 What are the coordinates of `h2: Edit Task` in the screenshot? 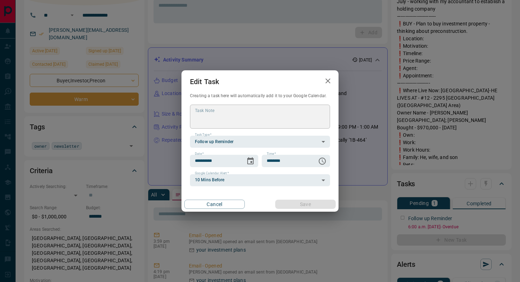 It's located at (205, 82).